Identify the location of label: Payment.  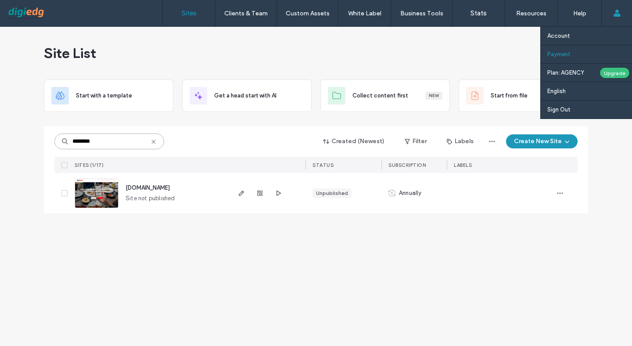
(558, 54).